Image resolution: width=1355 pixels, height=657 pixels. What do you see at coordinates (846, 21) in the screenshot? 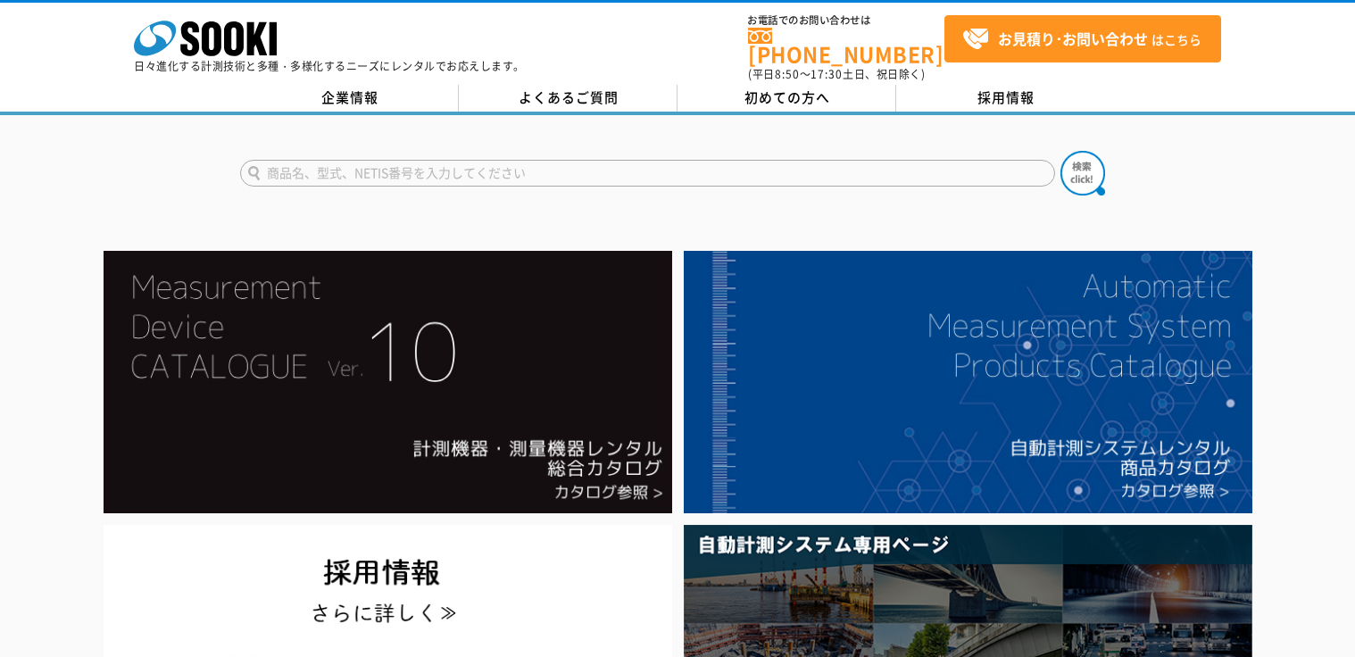
I see `span: お電話でのお問い合わせは` at bounding box center [846, 21].